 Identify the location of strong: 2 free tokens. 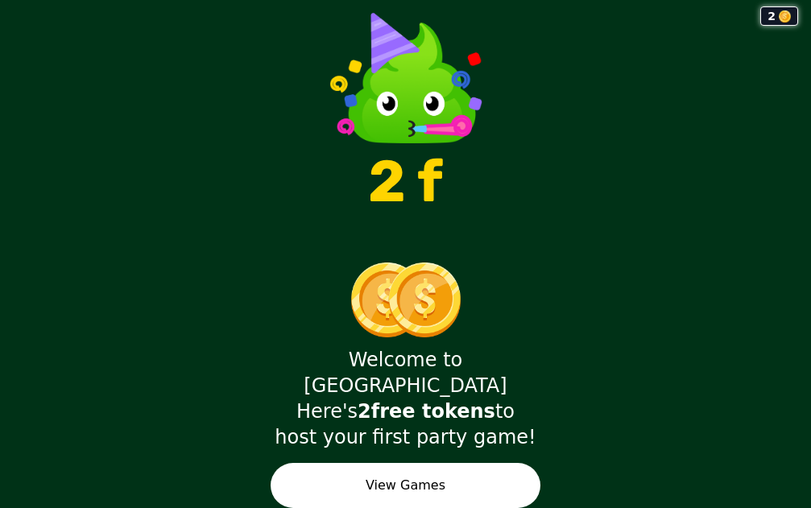
(426, 412).